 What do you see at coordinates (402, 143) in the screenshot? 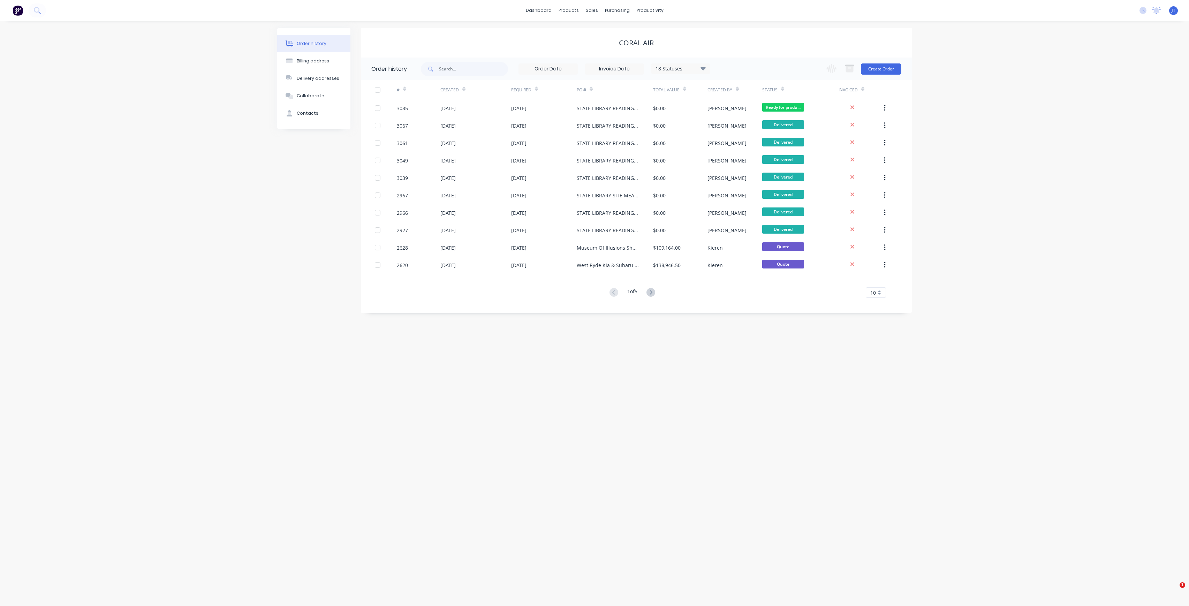
I see `div: 3061` at bounding box center [402, 143].